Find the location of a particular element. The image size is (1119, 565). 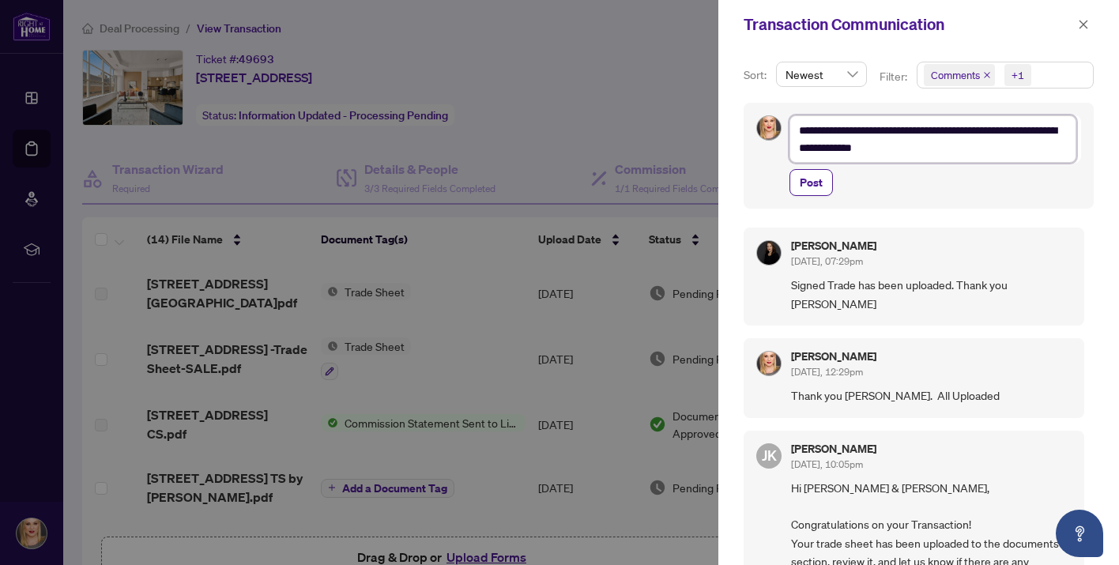

button: Post is located at coordinates (811, 183).